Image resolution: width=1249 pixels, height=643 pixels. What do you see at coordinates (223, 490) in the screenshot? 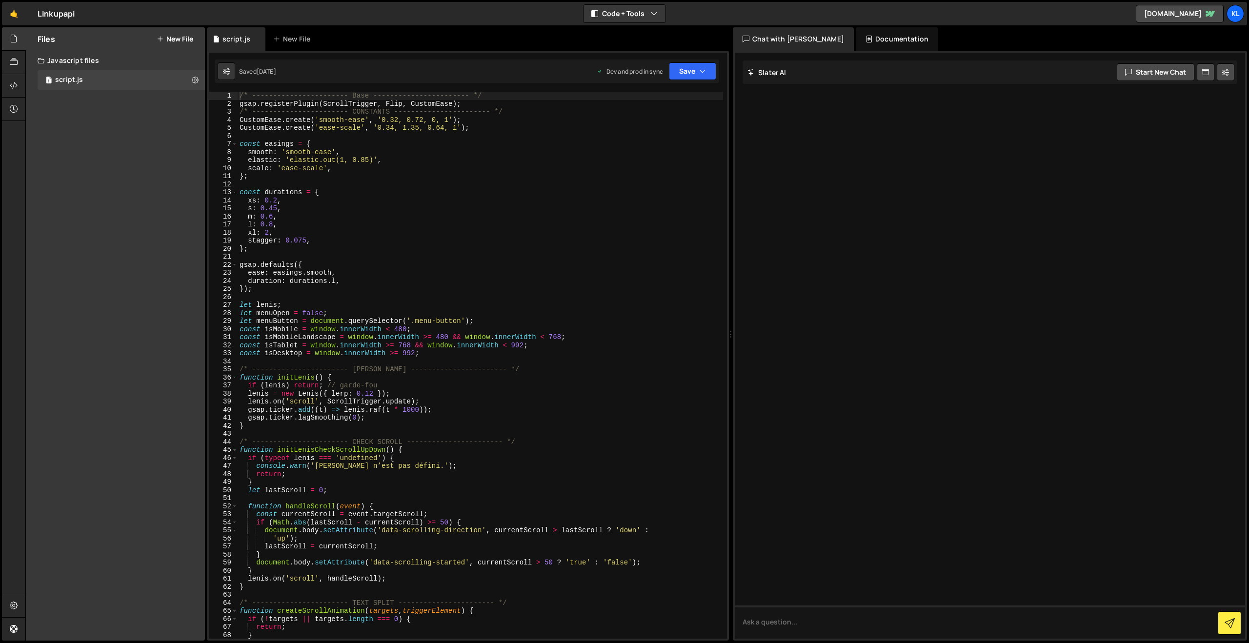
I see `div: 50` at bounding box center [223, 490].